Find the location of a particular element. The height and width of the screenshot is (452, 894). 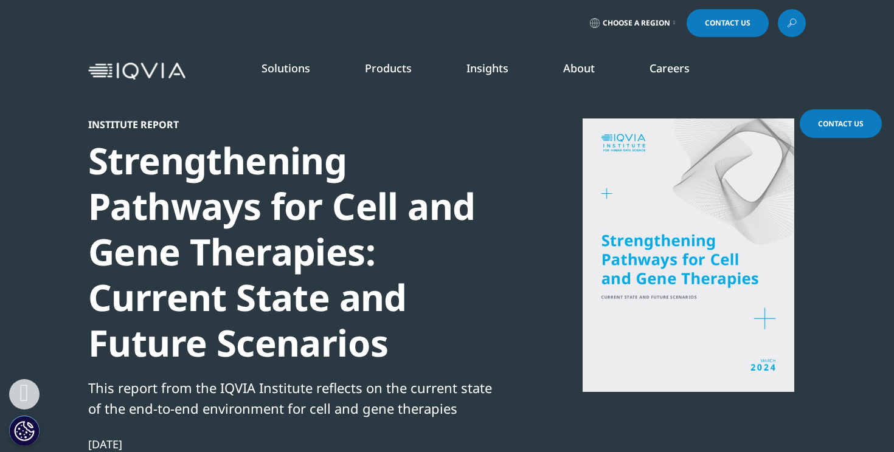

a: About is located at coordinates (579, 68).